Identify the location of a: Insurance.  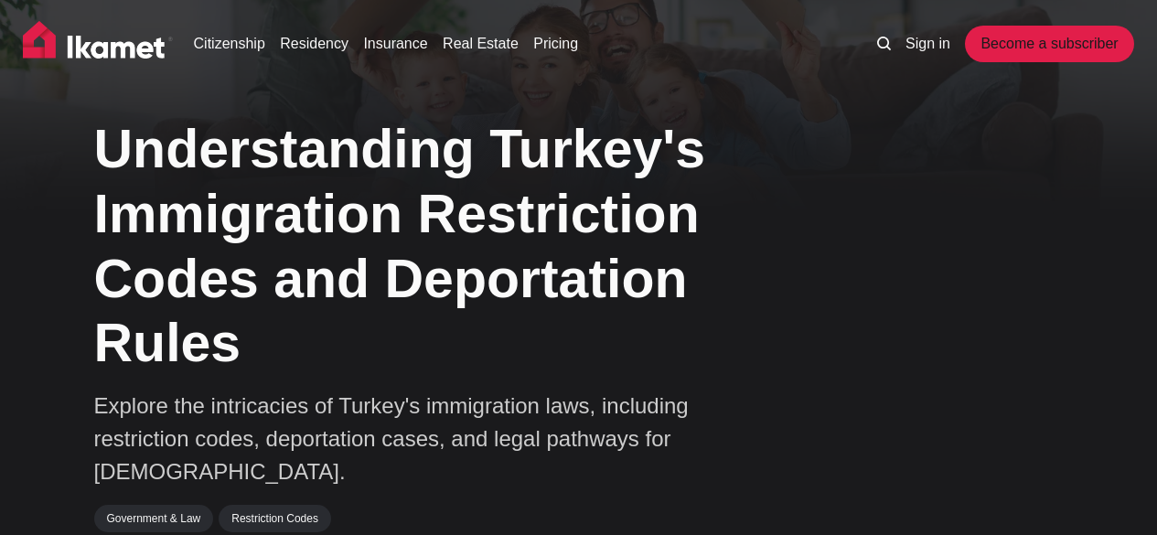
(395, 44).